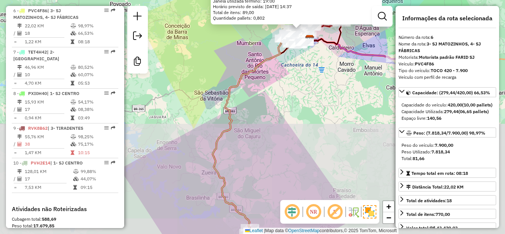 The image size is (505, 234). Describe the element at coordinates (48, 163) in the screenshot. I see `span: 10 -` at that location.